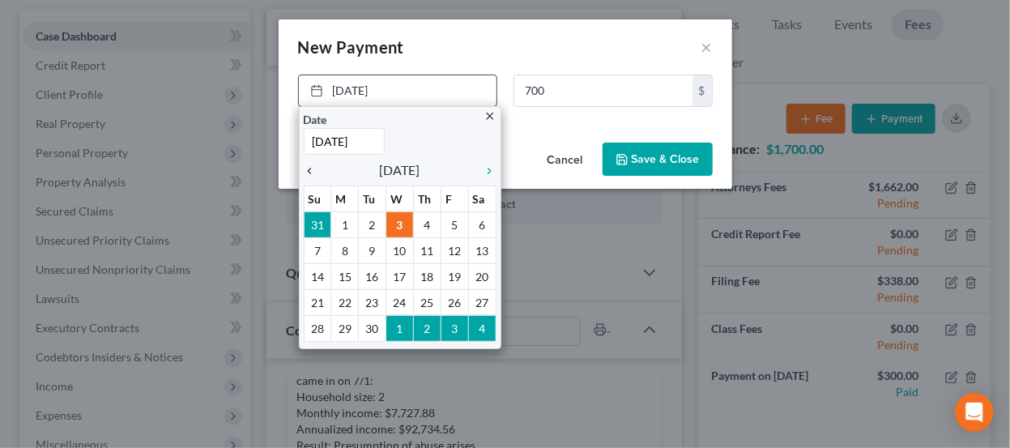 The image size is (1010, 448). Describe the element at coordinates (314, 170) in the screenshot. I see `a: chevron_left` at that location.